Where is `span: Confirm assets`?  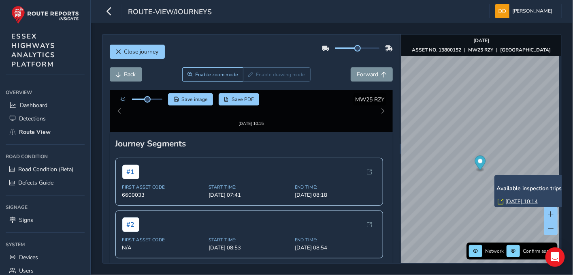
span: Confirm assets is located at coordinates (539, 251).